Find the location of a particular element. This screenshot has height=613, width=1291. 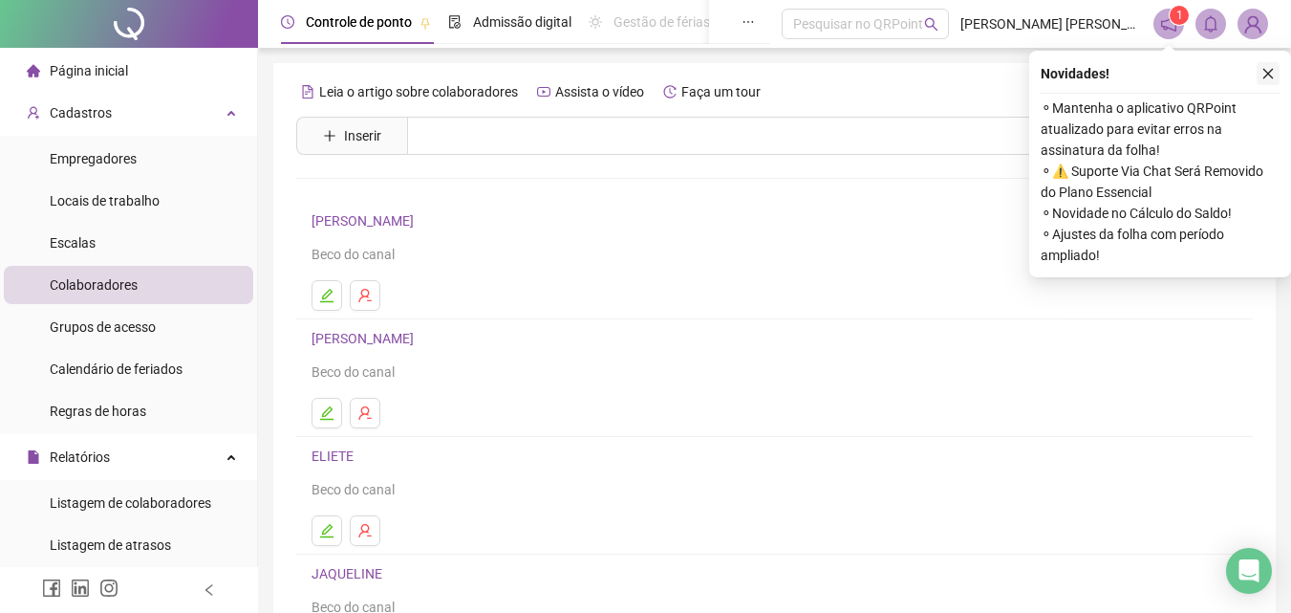

span: Colaboradores is located at coordinates (94, 285).